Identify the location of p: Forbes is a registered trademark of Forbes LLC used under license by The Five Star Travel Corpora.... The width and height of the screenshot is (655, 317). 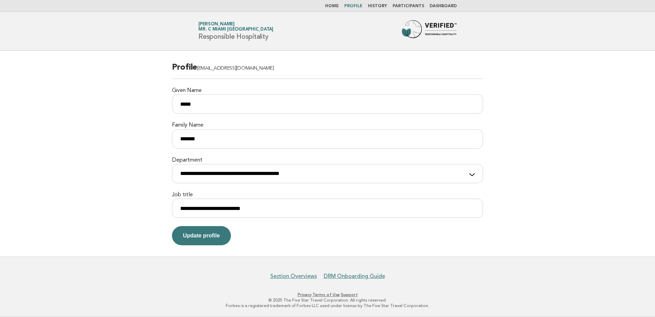
(328, 305).